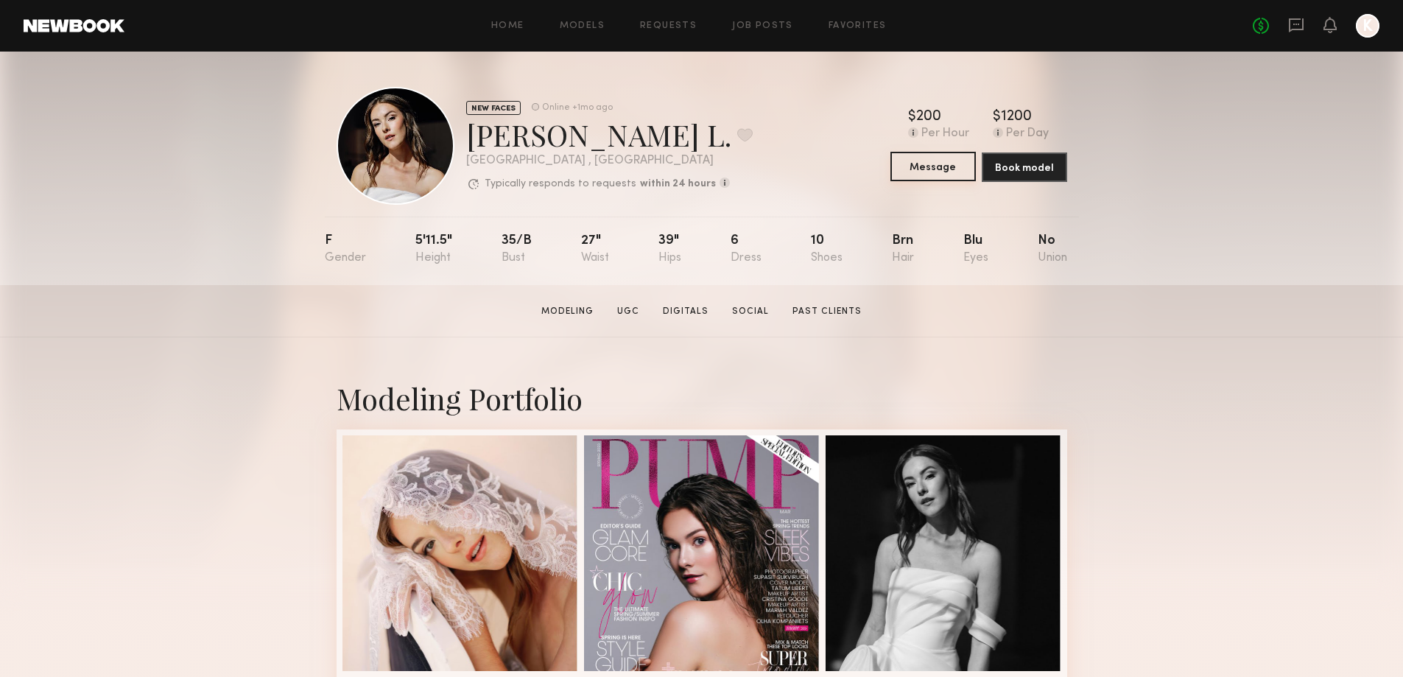 The image size is (1403, 677). Describe the element at coordinates (1024, 167) in the screenshot. I see `button: Book model` at that location.